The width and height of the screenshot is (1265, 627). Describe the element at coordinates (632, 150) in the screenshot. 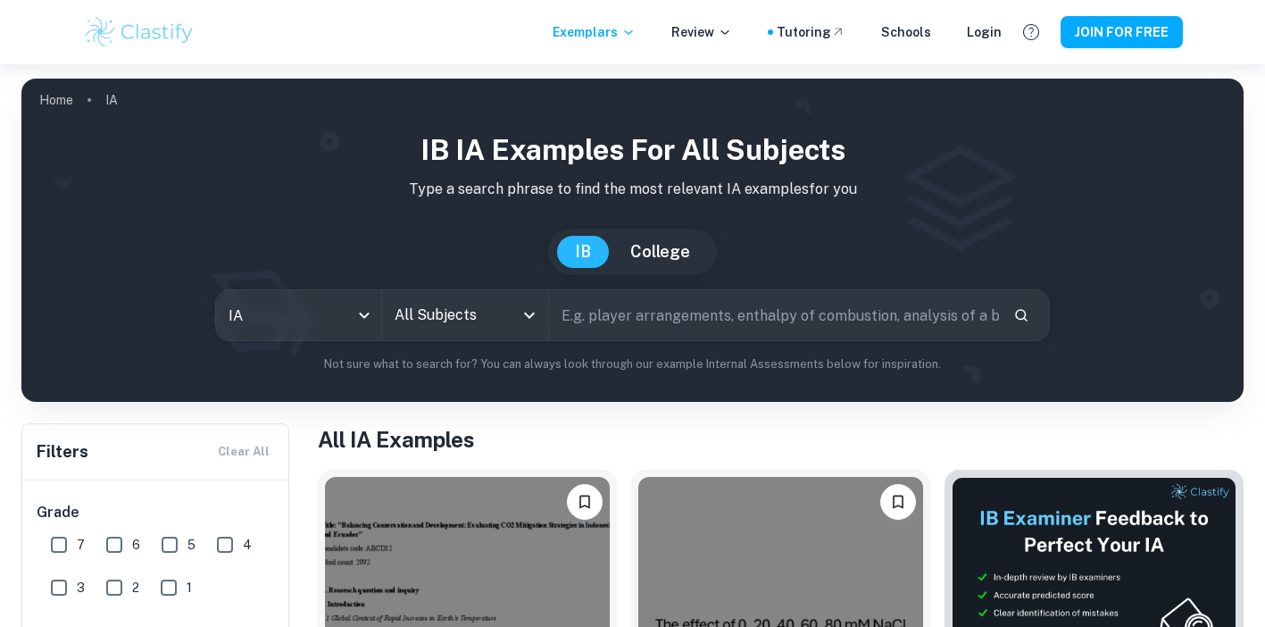

I see `h1: IB IA examples for all subjects` at that location.